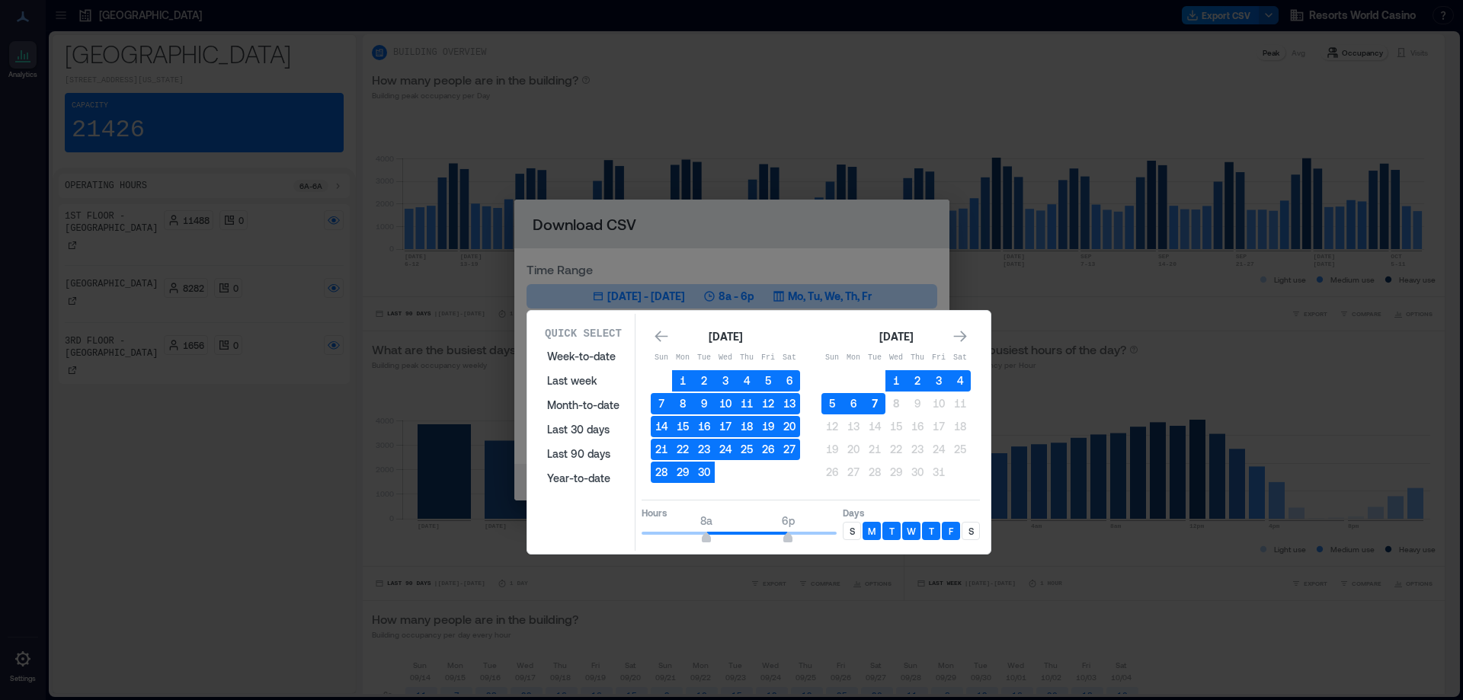 This screenshot has height=700, width=1463. I want to click on button: 31, so click(939, 473).